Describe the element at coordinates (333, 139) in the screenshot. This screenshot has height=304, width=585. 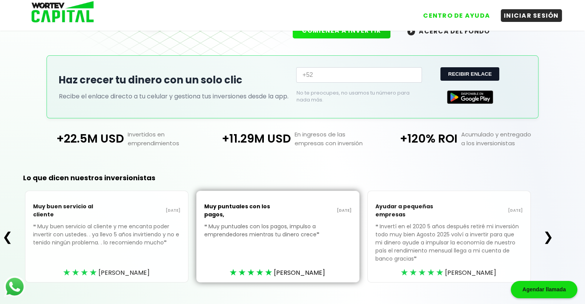
I see `p: En ingresos de las empresas con inversión` at that location.